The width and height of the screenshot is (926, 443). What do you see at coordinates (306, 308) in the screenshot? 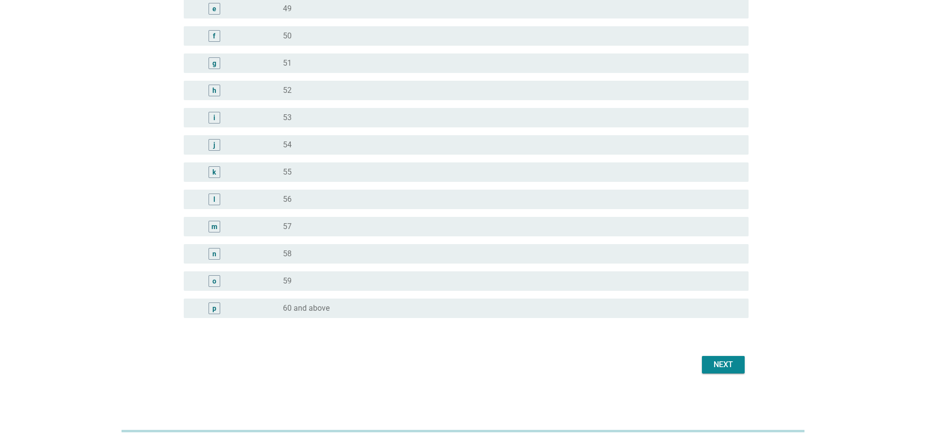
I see `label: 60 and above` at bounding box center [306, 308].